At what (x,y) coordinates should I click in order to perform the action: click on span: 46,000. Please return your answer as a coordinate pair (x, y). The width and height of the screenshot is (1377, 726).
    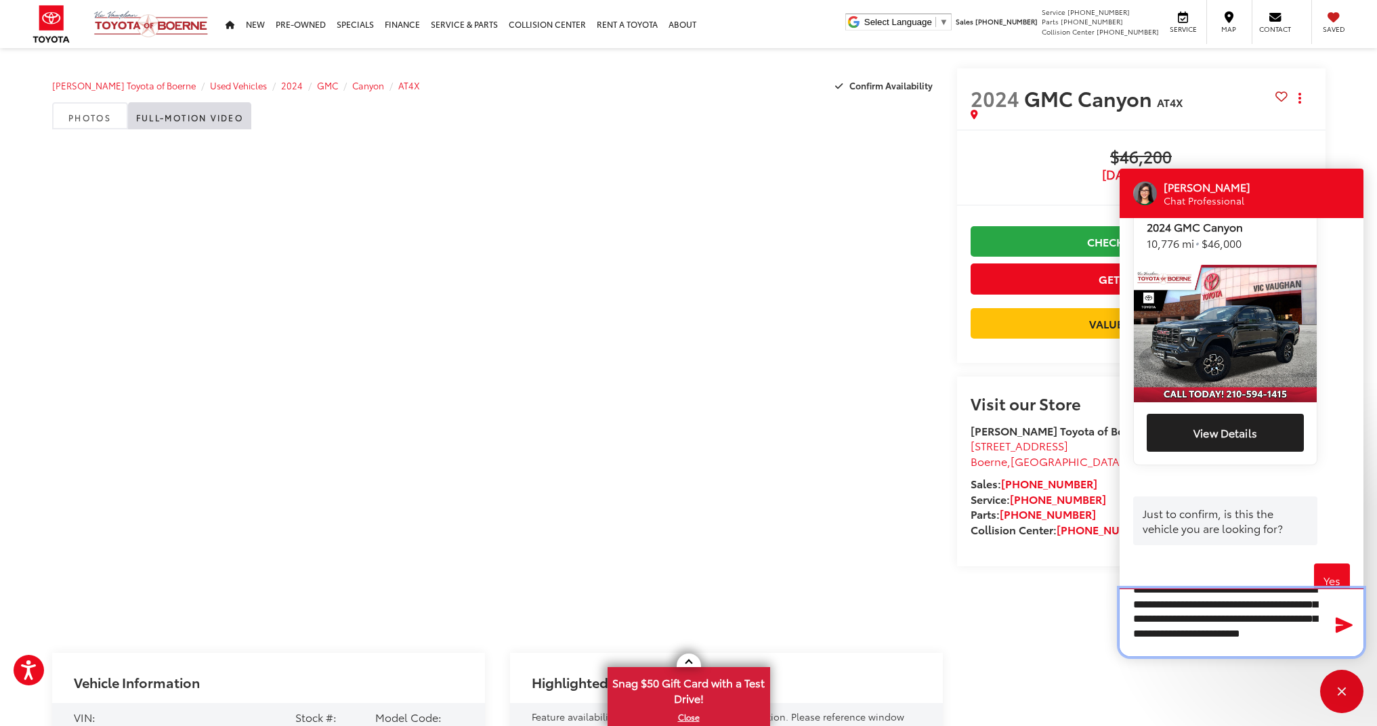
    Looking at the image, I should click on (1225, 243).